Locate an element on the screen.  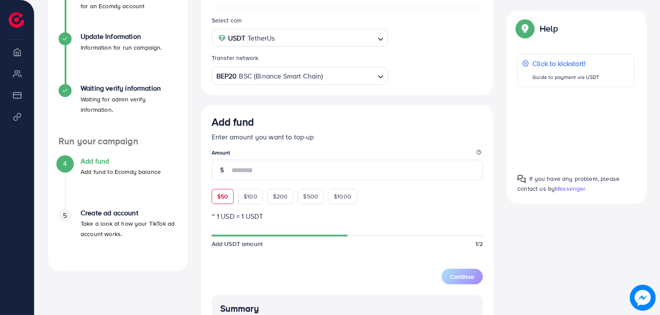
span: 1/2 is located at coordinates (479, 244).